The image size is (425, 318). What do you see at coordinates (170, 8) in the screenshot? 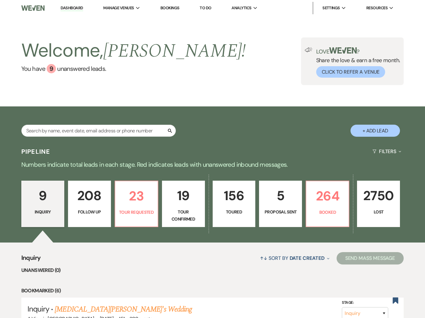
I see `a: Bookings` at bounding box center [170, 8].